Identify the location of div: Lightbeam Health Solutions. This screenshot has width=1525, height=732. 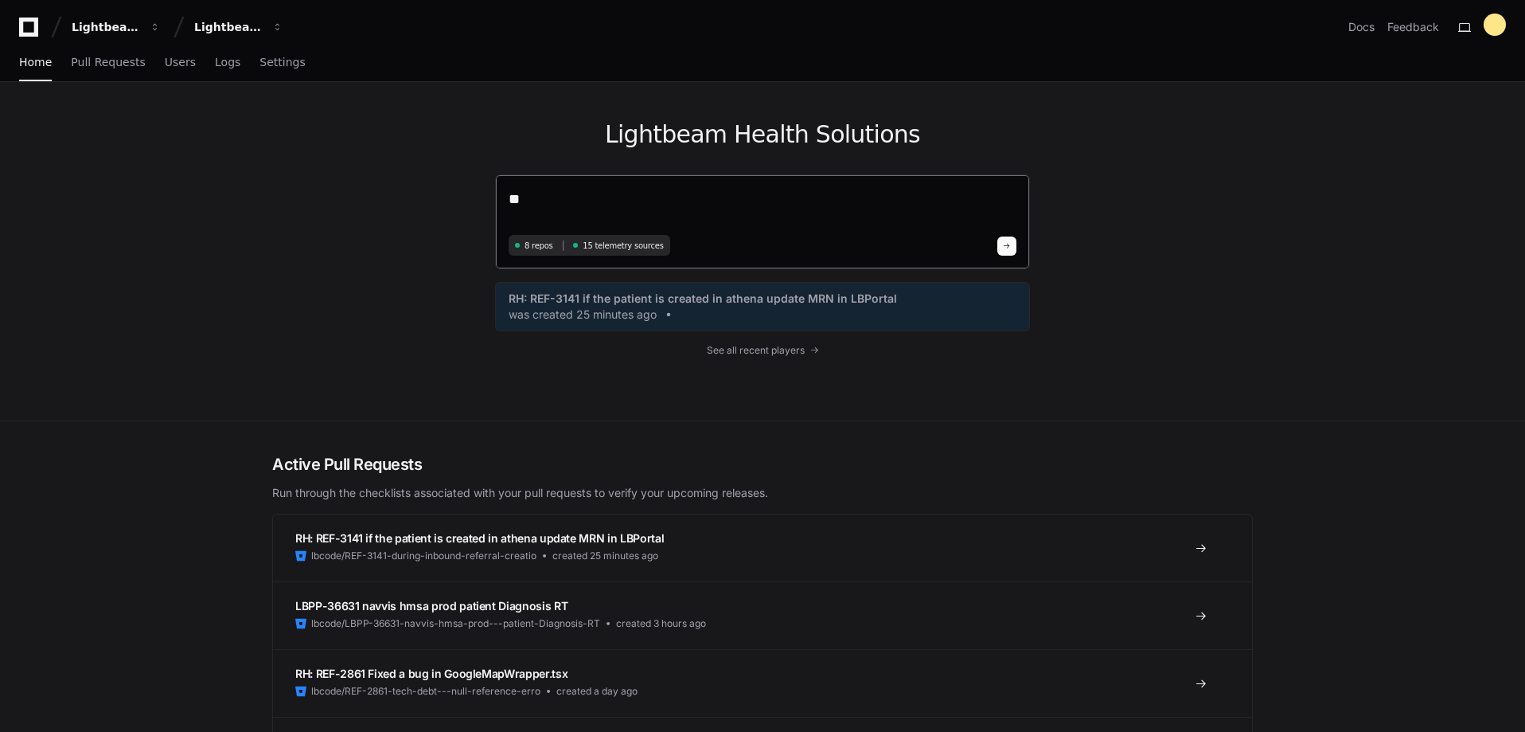
(228, 27).